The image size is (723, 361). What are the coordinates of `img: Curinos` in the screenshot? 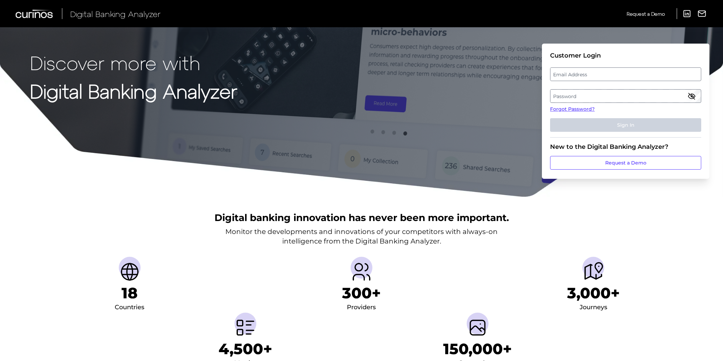 It's located at (35, 14).